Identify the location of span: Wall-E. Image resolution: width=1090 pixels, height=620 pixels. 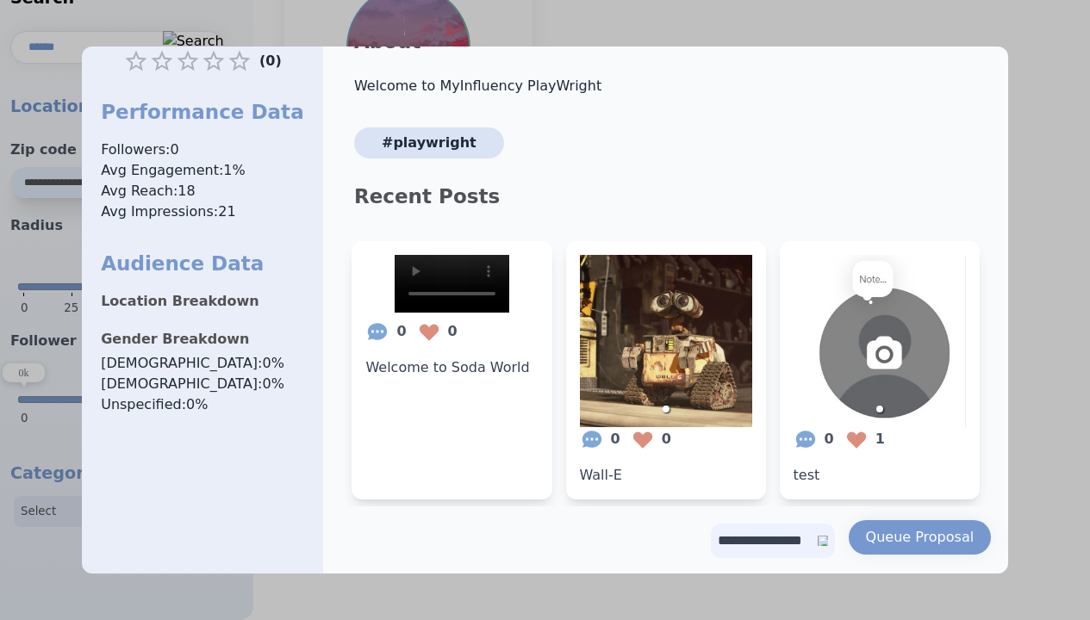
(666, 472).